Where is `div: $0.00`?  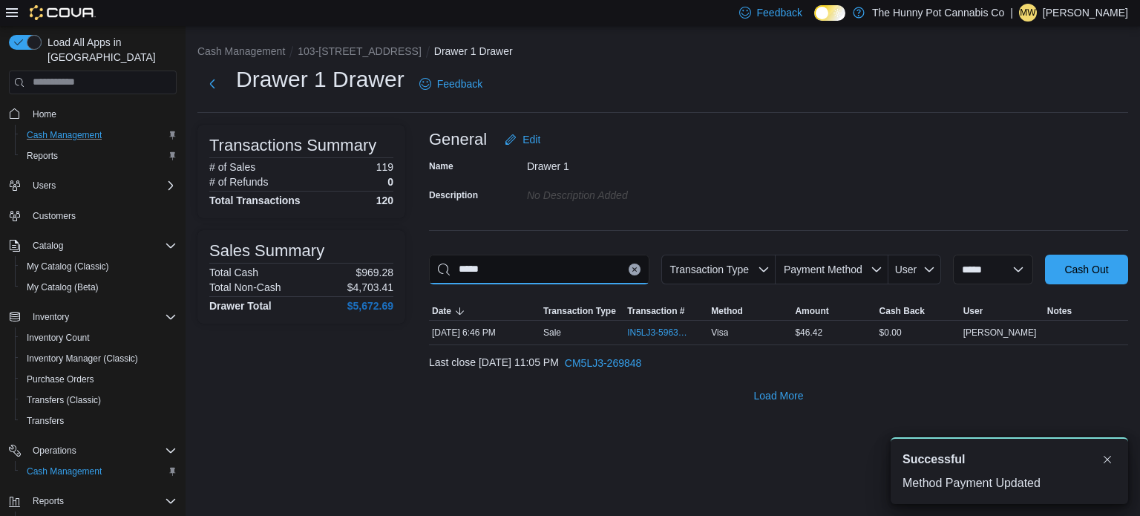 div: $0.00 is located at coordinates (918, 333).